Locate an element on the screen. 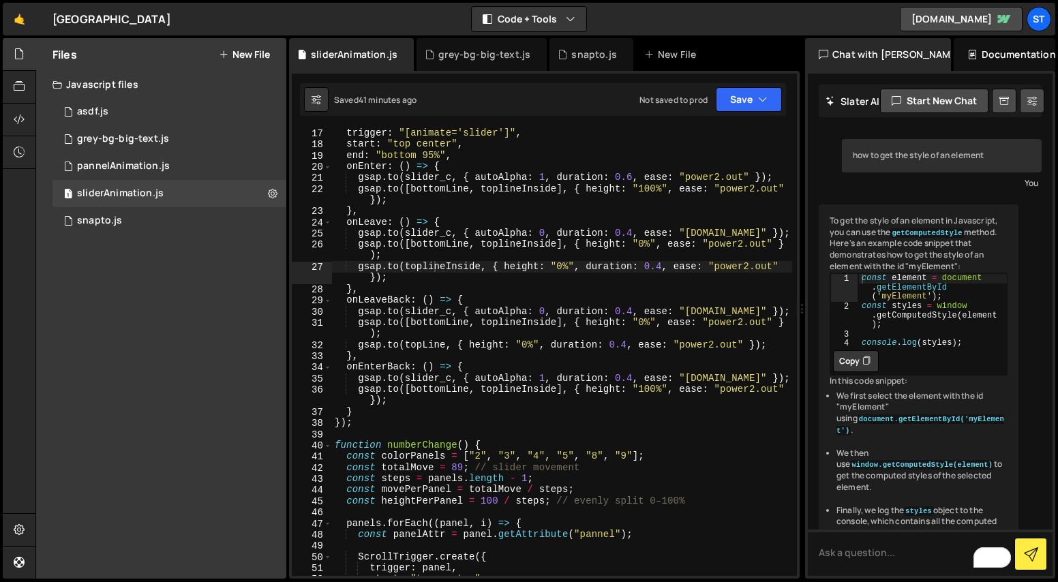 Image resolution: width=1058 pixels, height=582 pixels. h2: Files is located at coordinates (65, 55).